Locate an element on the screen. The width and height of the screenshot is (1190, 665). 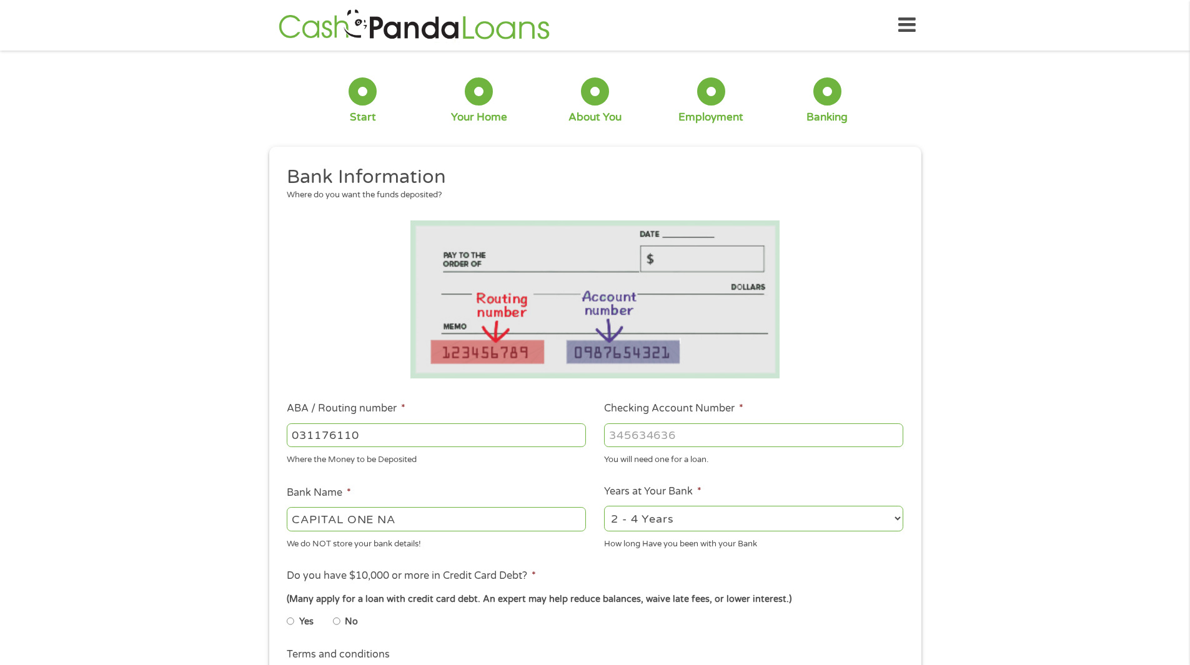
div: How long Have you been with your Bank is located at coordinates (753, 542).